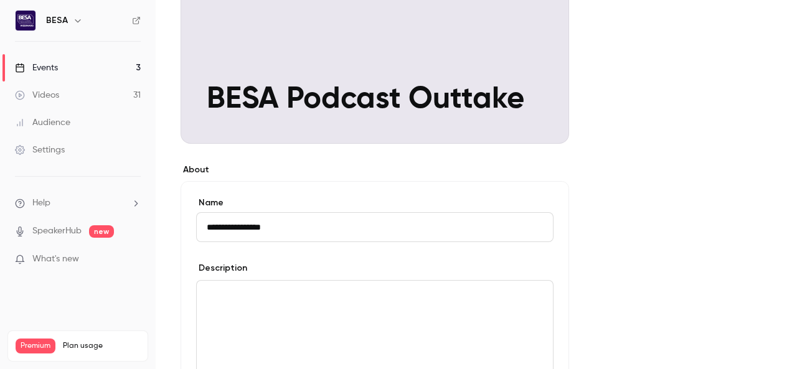 The height and width of the screenshot is (369, 797). Describe the element at coordinates (42, 123) in the screenshot. I see `div: Audience` at that location.